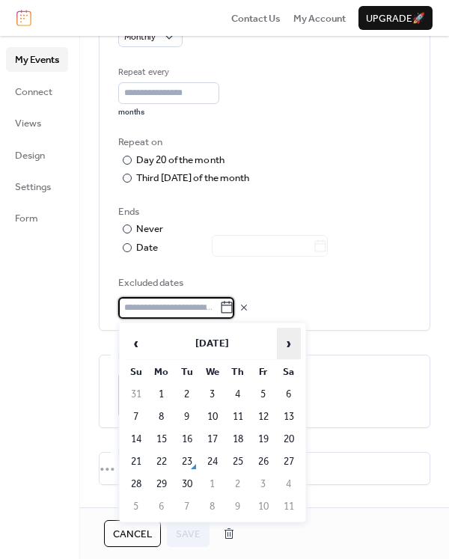 The height and width of the screenshot is (559, 449). I want to click on span: My Account, so click(320, 19).